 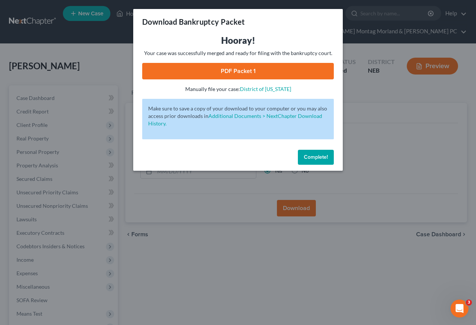 What do you see at coordinates (238, 89) in the screenshot?
I see `p: Manually file your case:` at bounding box center [238, 89].